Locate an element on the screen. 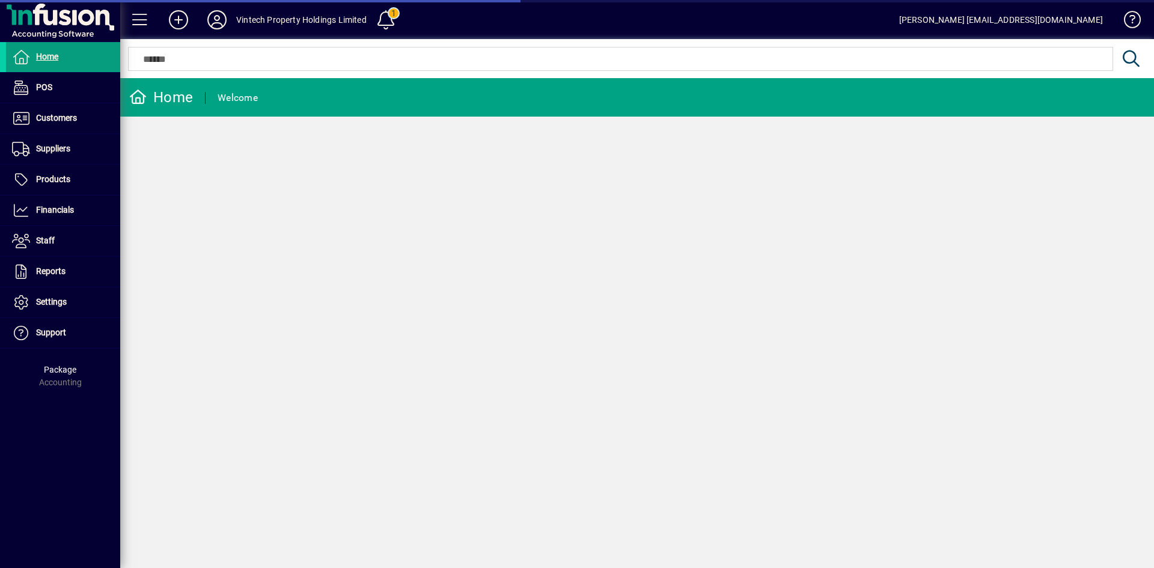  span: Home is located at coordinates (47, 56).